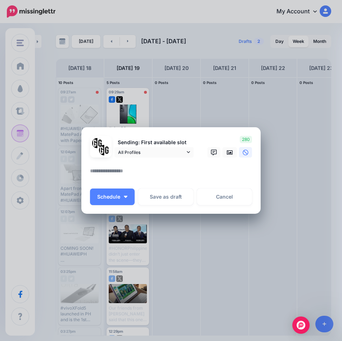 The image size is (342, 341). Describe the element at coordinates (246, 139) in the screenshot. I see `span: 280` at that location.